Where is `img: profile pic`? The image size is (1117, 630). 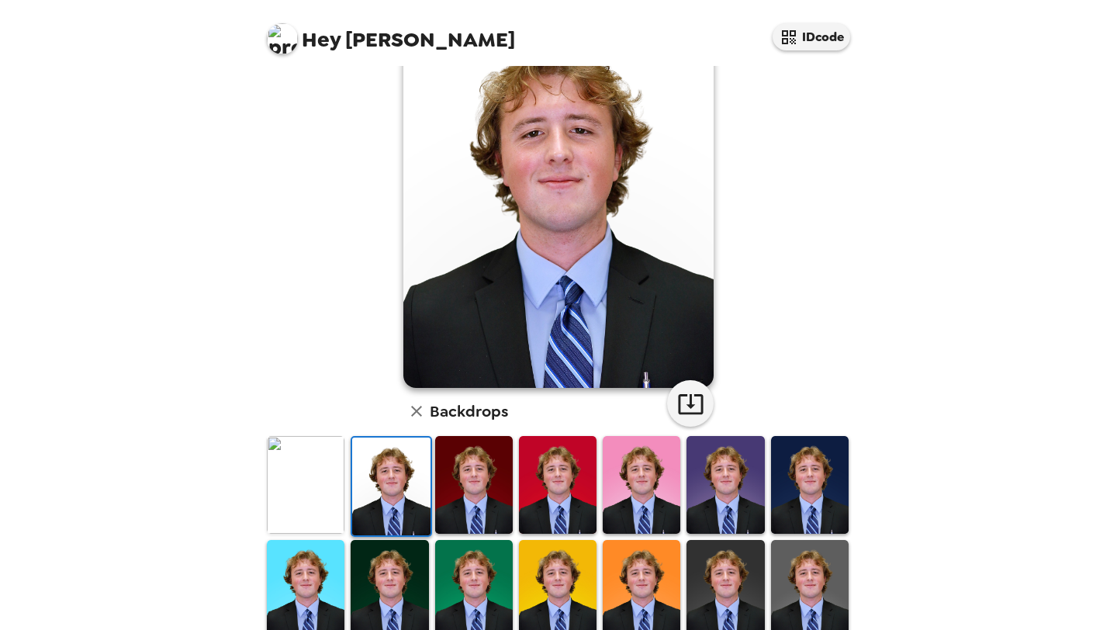
img: profile pic is located at coordinates (282, 39).